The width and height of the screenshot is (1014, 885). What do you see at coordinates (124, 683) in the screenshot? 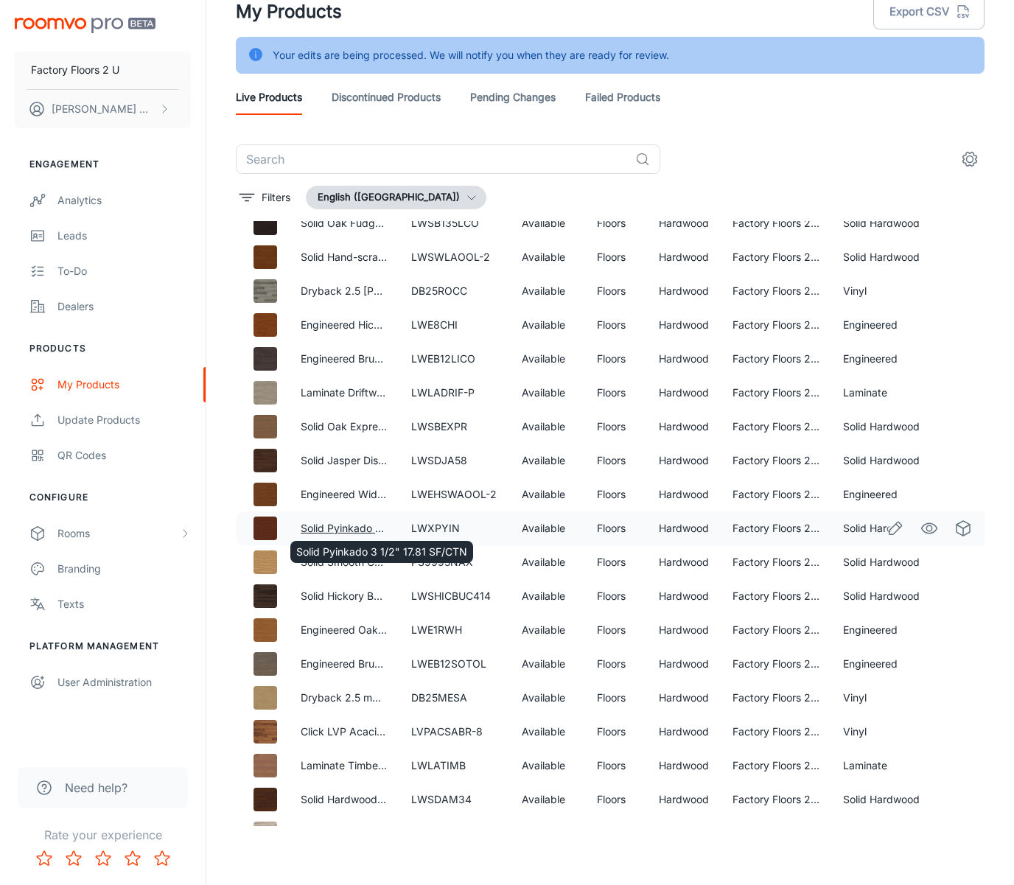
I see `div: User Administration` at bounding box center [124, 683].